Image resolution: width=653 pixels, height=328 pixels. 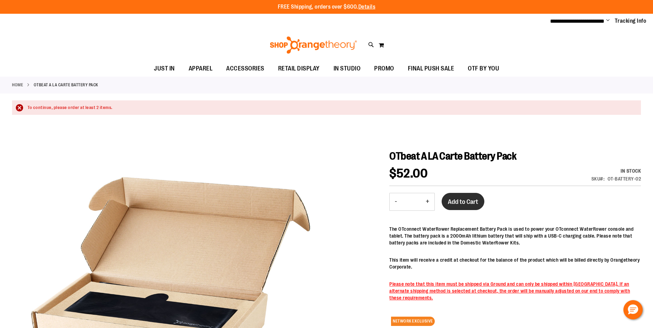 What do you see at coordinates (201, 68) in the screenshot?
I see `span: APPAREL` at bounding box center [201, 68].